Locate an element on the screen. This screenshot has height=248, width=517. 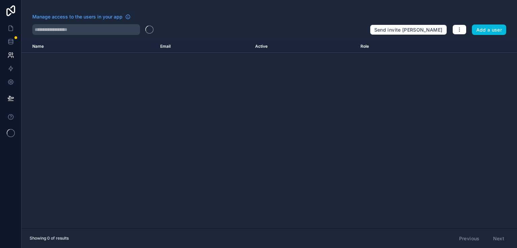
a: Manage access to the users in your app is located at coordinates (81, 17).